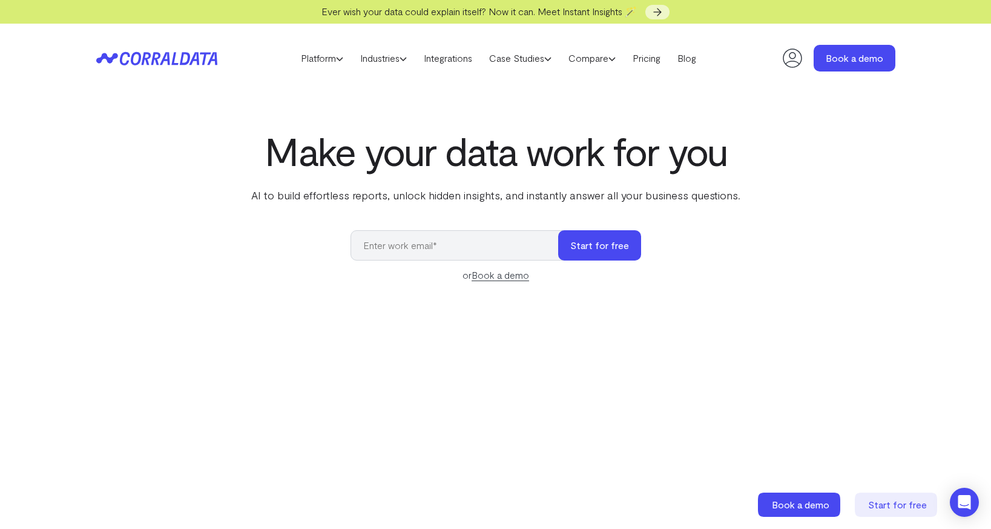  Describe the element at coordinates (496, 275) in the screenshot. I see `div: or` at that location.